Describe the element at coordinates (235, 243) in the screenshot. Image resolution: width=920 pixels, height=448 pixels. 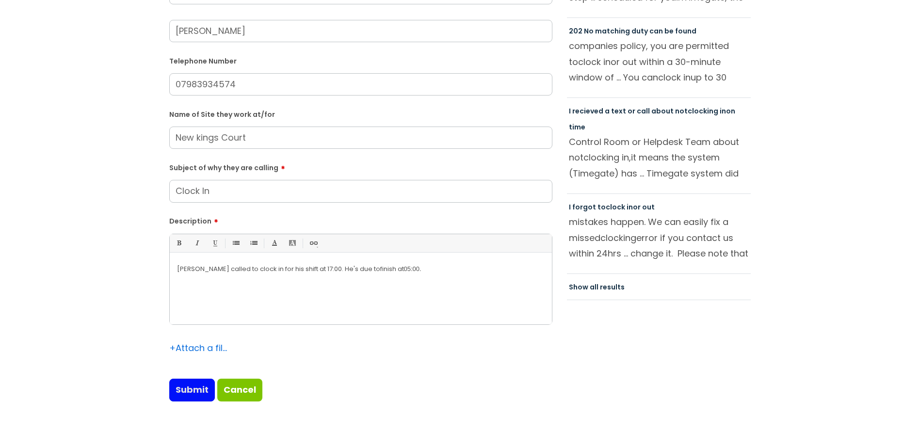
I see `a: • Unordered List (Ctrl-Shift-7)` at that location.